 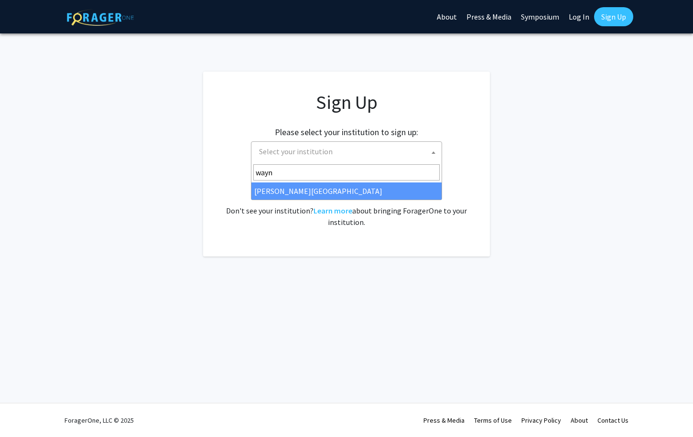 I want to click on a: About, so click(x=579, y=421).